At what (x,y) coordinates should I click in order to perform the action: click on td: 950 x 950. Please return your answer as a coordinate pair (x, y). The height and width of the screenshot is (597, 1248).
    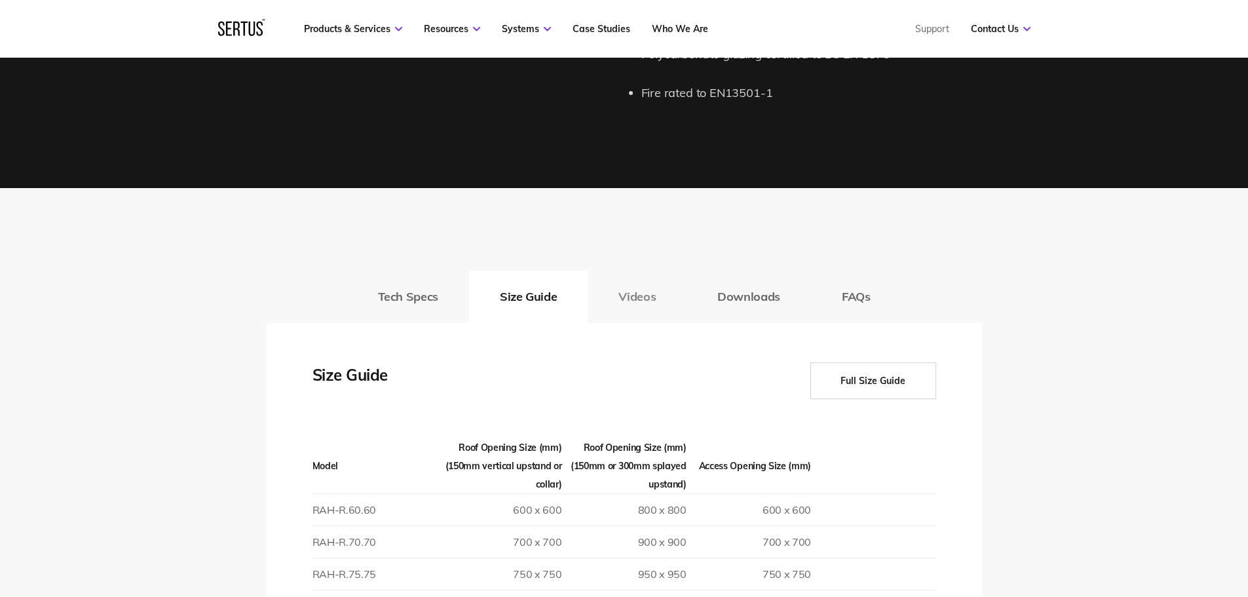
    Looking at the image, I should click on (624, 573).